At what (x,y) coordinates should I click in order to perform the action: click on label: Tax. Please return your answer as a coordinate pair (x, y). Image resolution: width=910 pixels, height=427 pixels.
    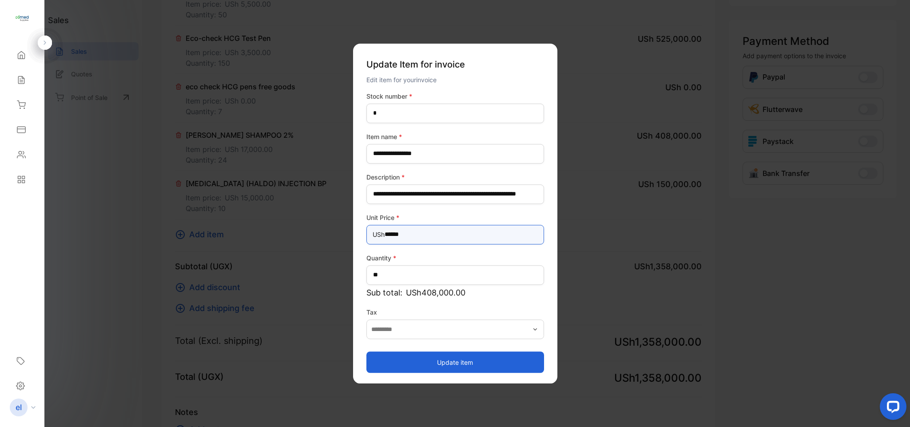
    Looking at the image, I should click on (455, 312).